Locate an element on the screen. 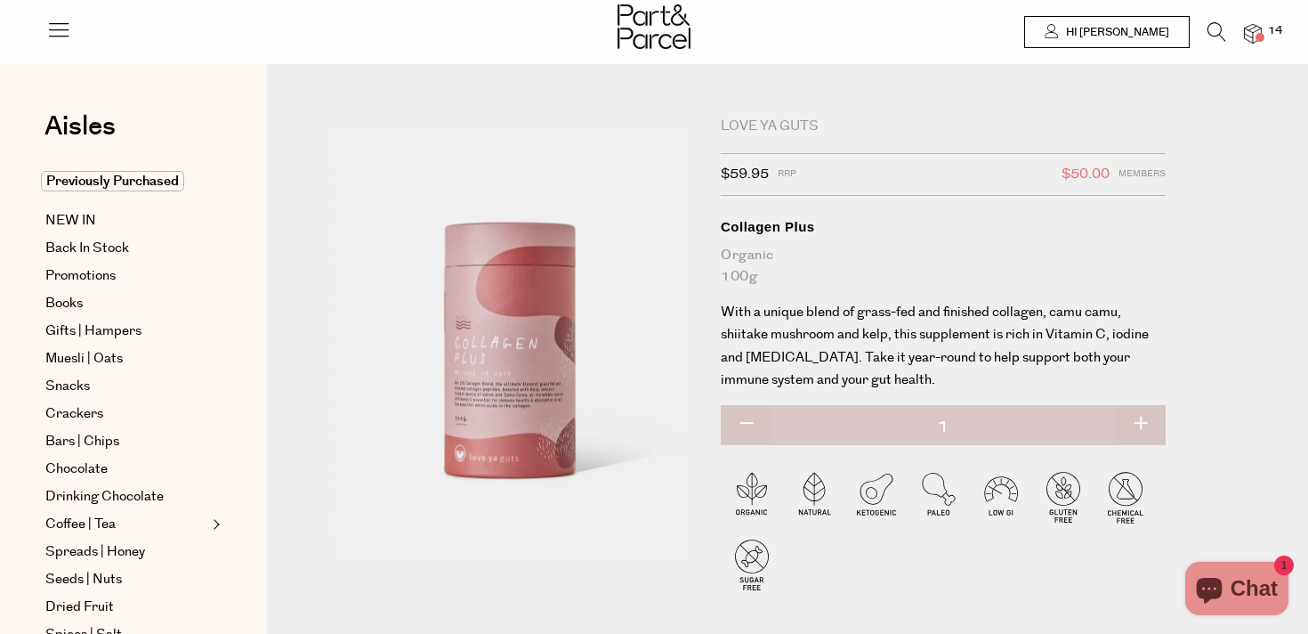  img: P_P-ICONS-Live_Bec_V11_Chemical_Free.svg is located at coordinates (1126, 496).